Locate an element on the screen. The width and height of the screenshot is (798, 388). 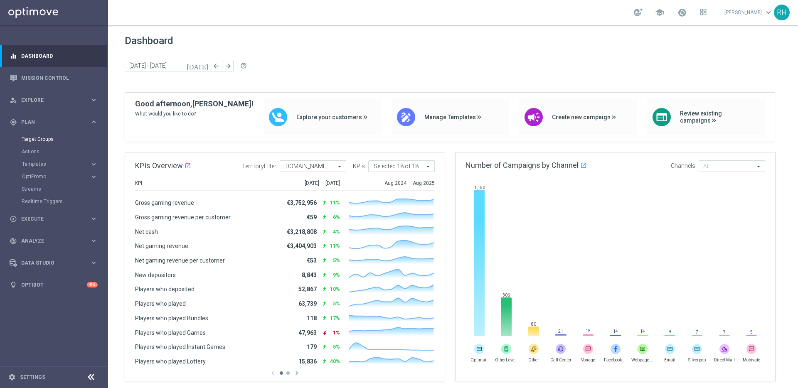
div: Data Studio keyboard_arrow_right is located at coordinates (54, 263).